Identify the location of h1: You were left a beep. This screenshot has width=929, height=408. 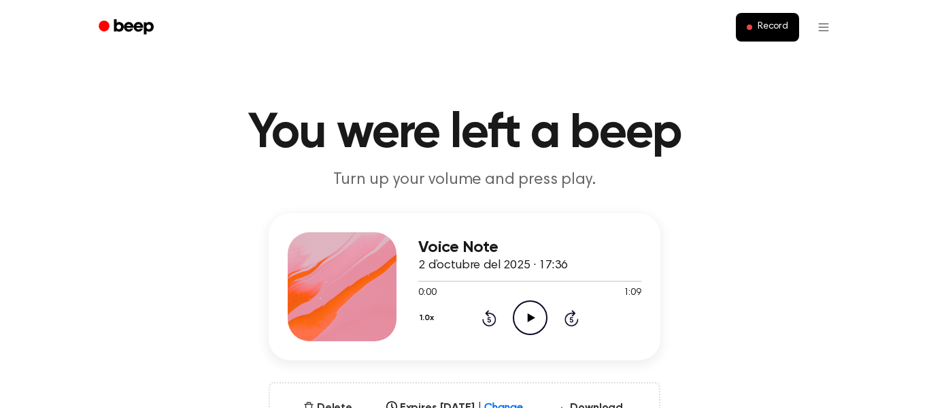
(465, 133).